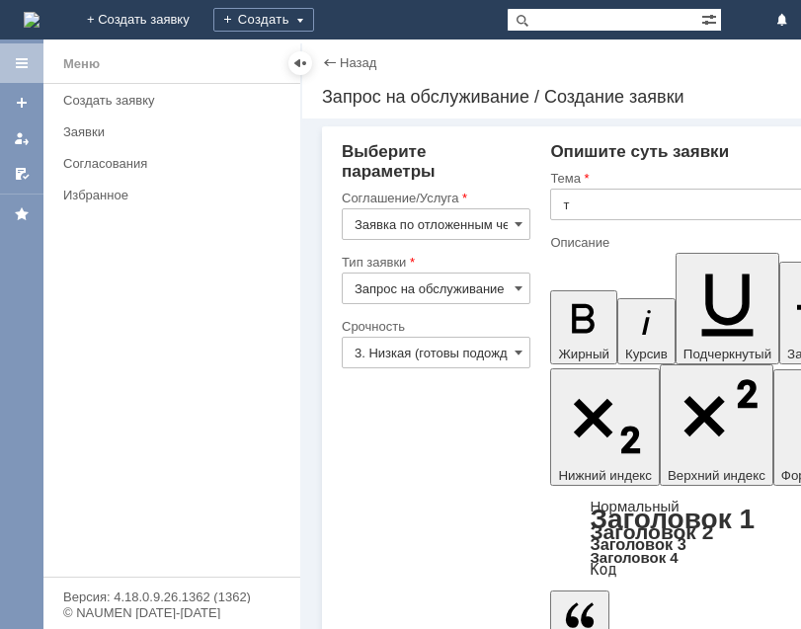  Describe the element at coordinates (716, 475) in the screenshot. I see `span: Верхний индекс` at that location.